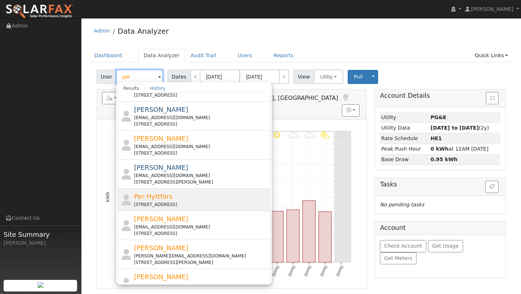 The width and height of the screenshot is (521, 294). Describe the element at coordinates (140, 77) in the screenshot. I see `input: Select a User` at that location.